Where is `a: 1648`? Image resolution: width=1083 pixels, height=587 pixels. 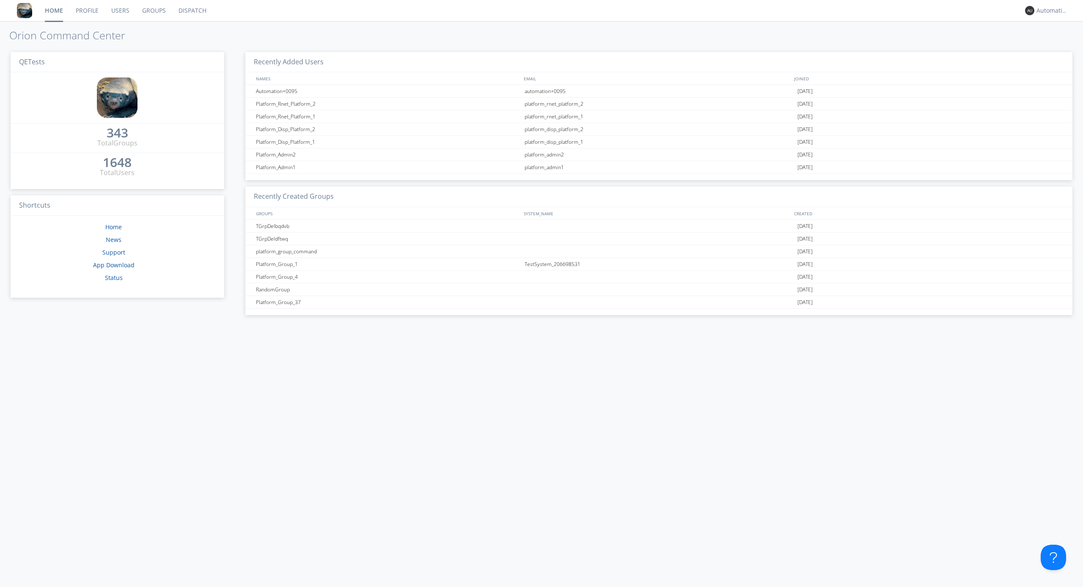 a: 1648 is located at coordinates (117, 163).